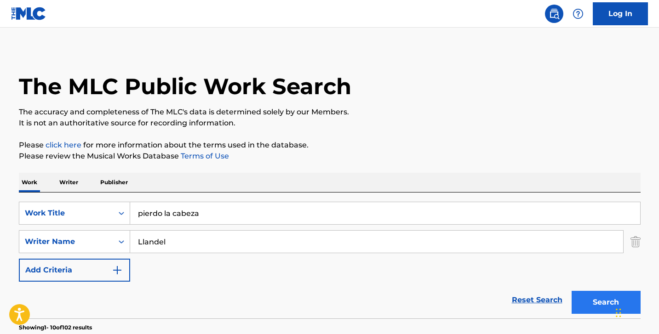 The image size is (659, 334). What do you see at coordinates (537, 300) in the screenshot?
I see `a: Reset Search` at bounding box center [537, 300].